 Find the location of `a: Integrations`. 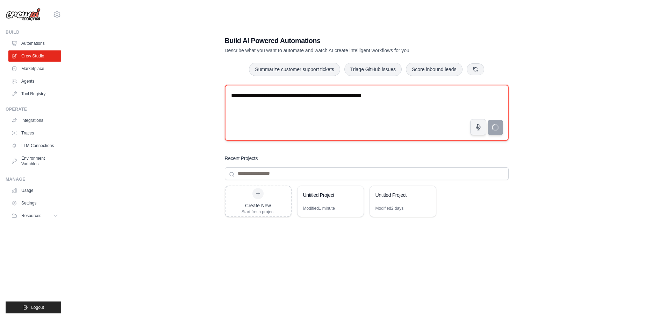

a: Integrations is located at coordinates (35, 120).